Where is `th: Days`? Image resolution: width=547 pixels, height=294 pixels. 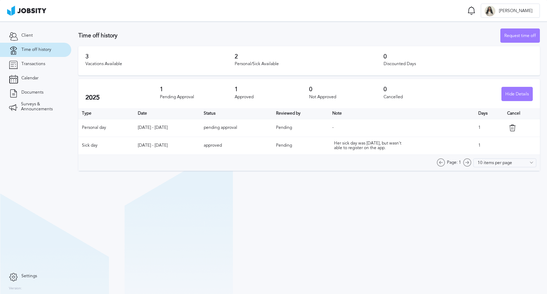
th: Days is located at coordinates (489, 114).